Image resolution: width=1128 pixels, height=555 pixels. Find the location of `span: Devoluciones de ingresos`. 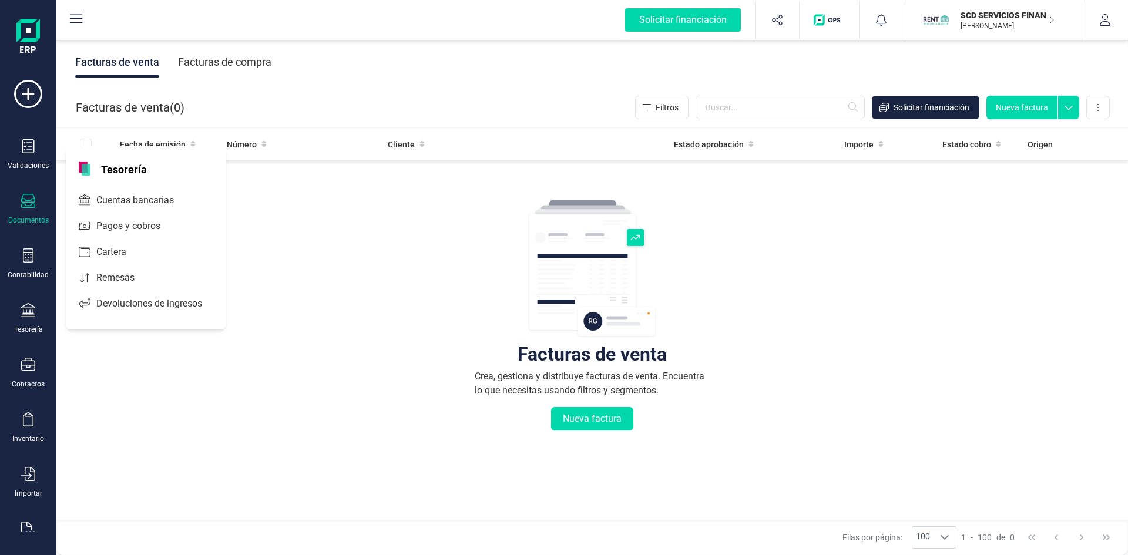

span: Devoluciones de ingresos is located at coordinates (157, 304).